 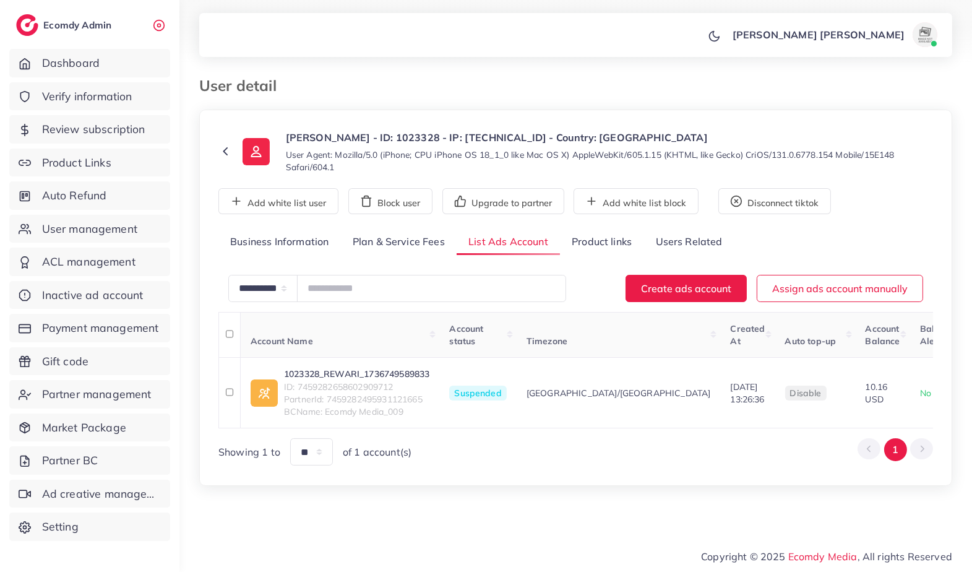 I want to click on a: Review subscription, so click(x=90, y=129).